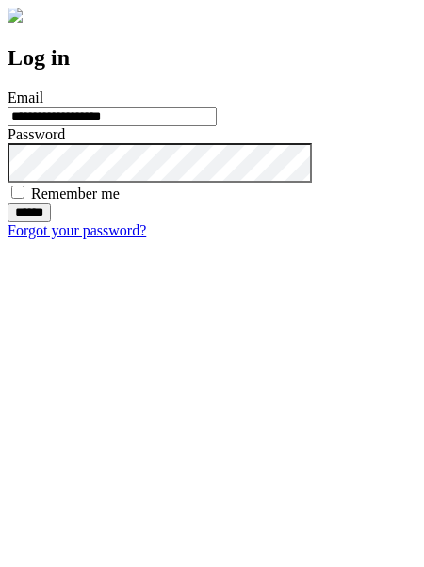  I want to click on label: Remember me, so click(75, 193).